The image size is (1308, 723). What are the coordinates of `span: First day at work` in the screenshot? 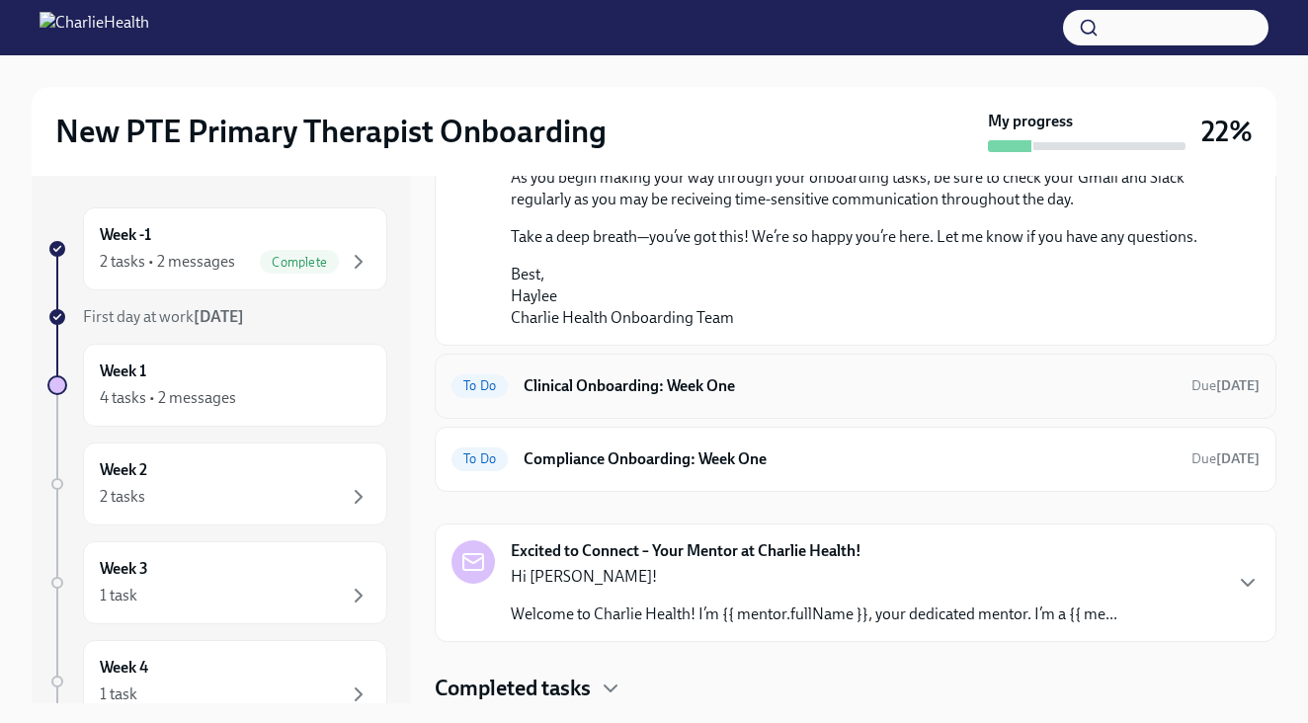 It's located at (163, 316).